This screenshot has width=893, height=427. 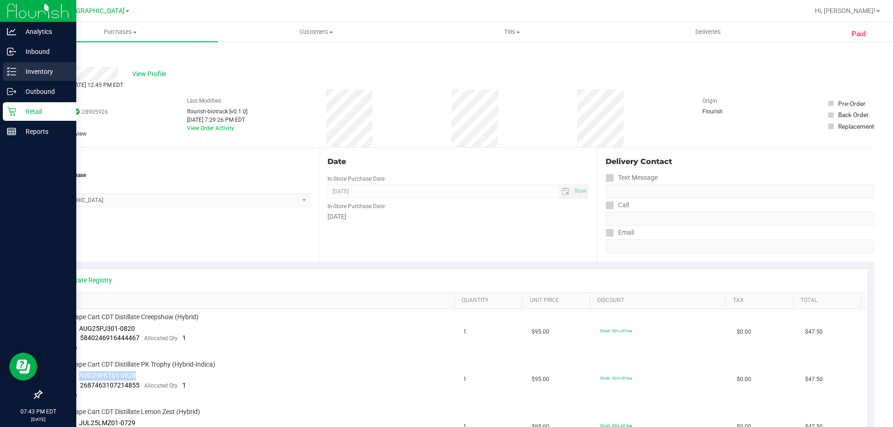 What do you see at coordinates (558, 301) in the screenshot?
I see `a: Unit Price` at bounding box center [558, 301].